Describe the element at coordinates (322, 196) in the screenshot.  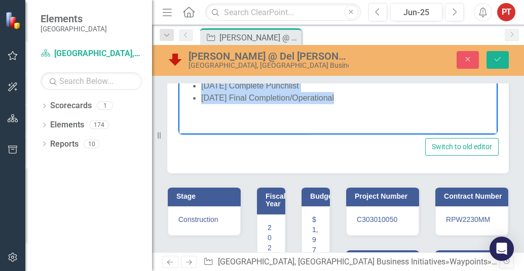
I see `h3: Budget` at that location.